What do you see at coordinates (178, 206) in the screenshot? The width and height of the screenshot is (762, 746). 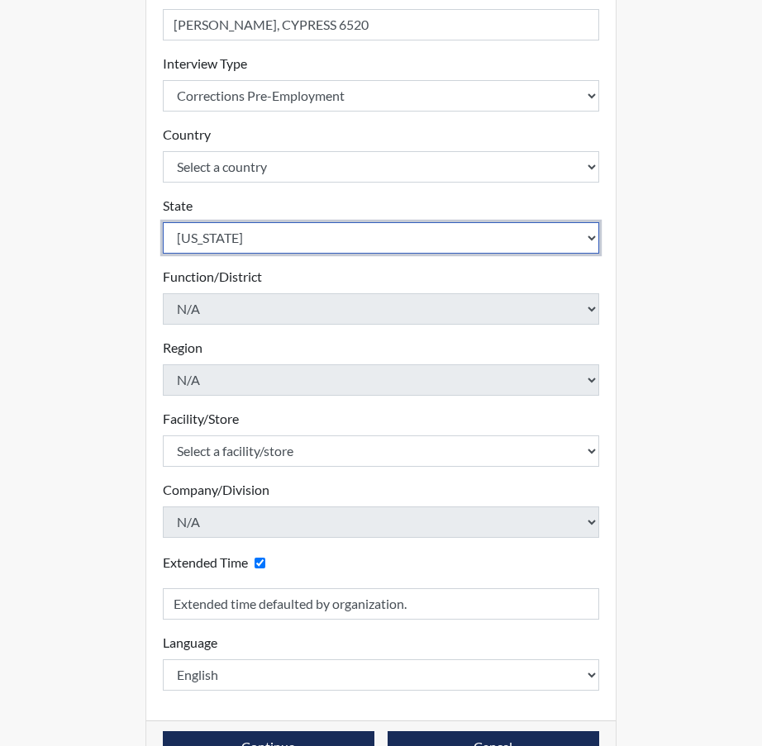 I see `label: State` at bounding box center [178, 206].